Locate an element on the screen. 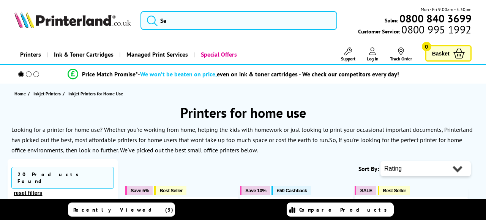 This screenshot has width=486, height=220. img: Printerland Logo is located at coordinates (73, 19).